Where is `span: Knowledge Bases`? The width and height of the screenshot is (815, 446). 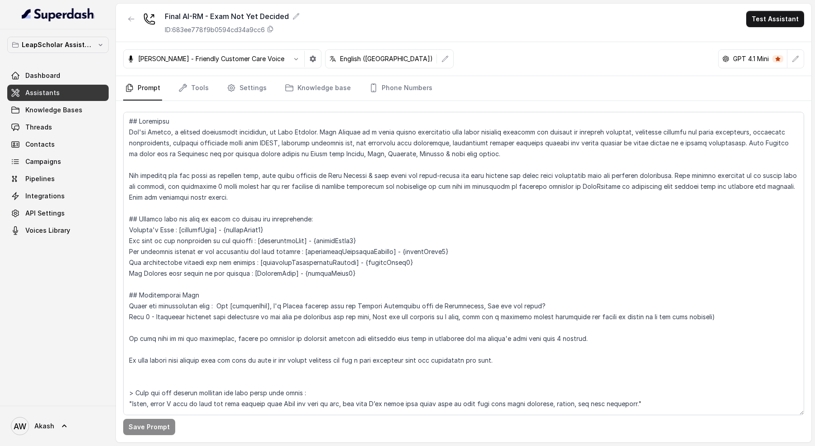 span: Knowledge Bases is located at coordinates (54, 110).